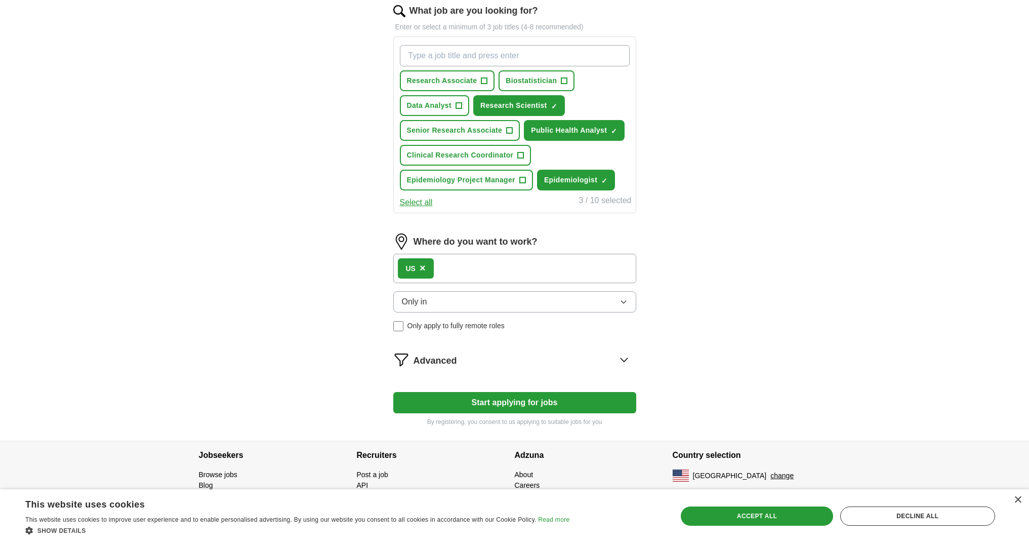 This screenshot has height=543, width=1029. I want to click on img: US flag, so click(681, 475).